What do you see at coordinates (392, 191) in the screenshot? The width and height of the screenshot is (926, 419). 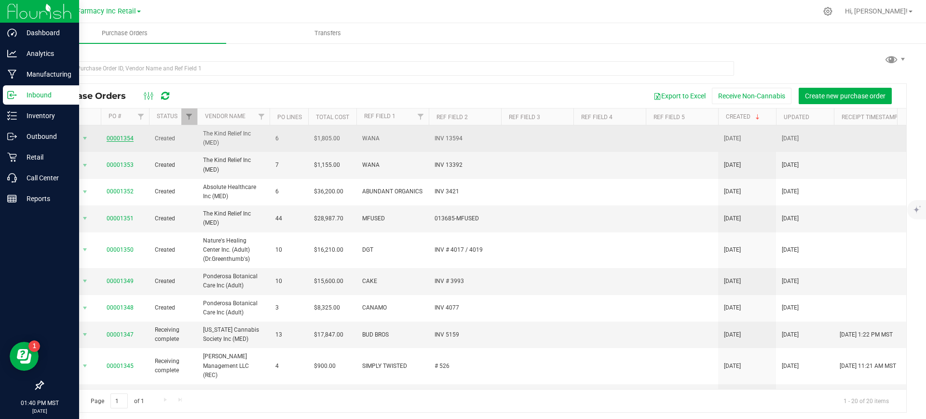 I see `span: ABUNDANT ORGANICS` at bounding box center [392, 191].